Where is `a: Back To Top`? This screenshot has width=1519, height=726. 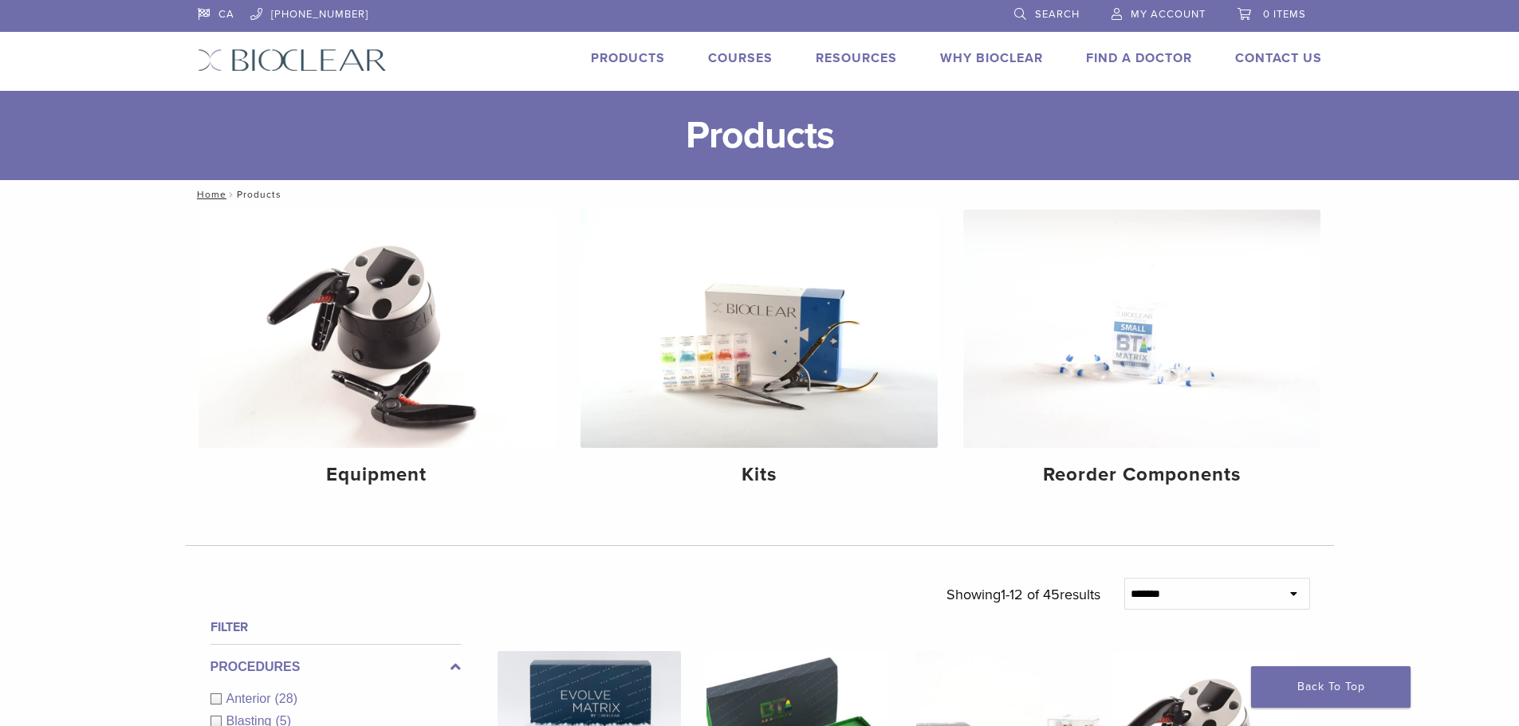
a: Back To Top is located at coordinates (1331, 687).